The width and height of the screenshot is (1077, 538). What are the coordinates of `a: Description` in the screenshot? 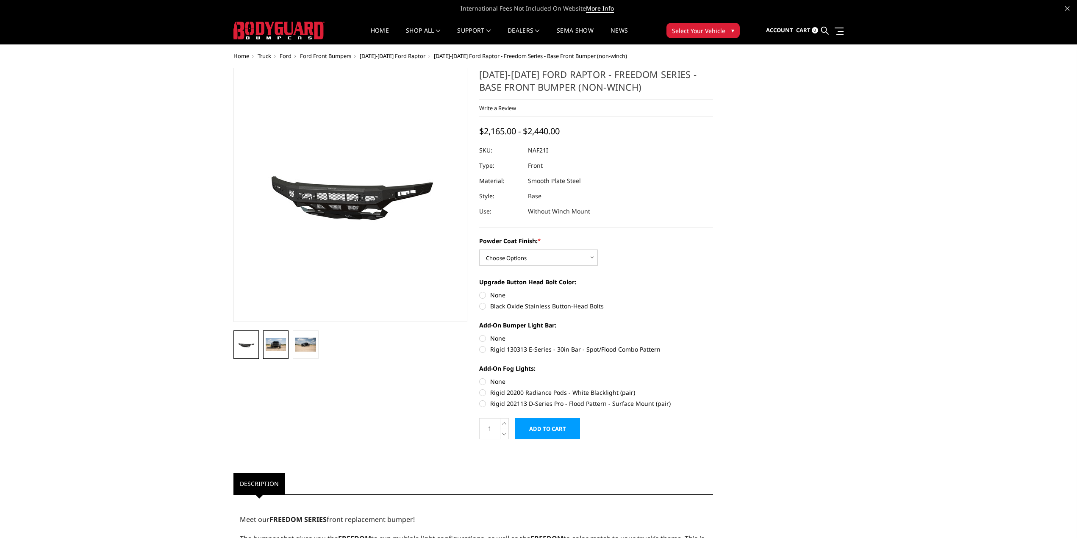 It's located at (259, 484).